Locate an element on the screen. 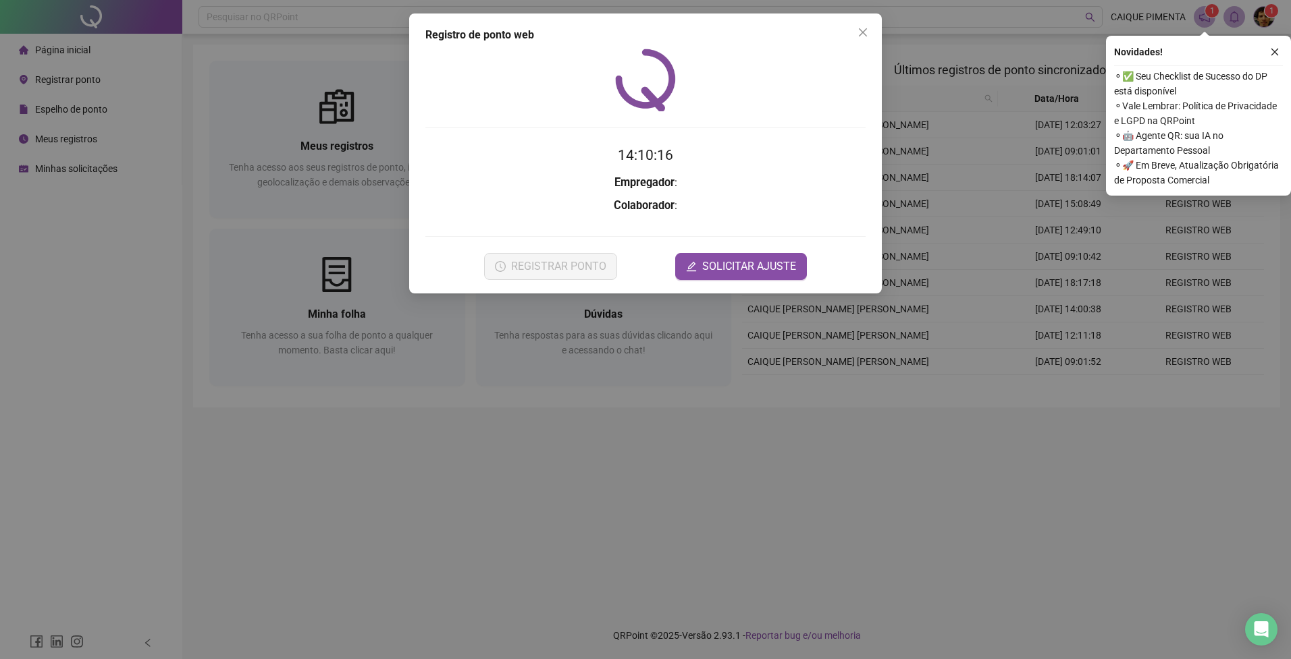  strong: Empregador is located at coordinates (644, 182).